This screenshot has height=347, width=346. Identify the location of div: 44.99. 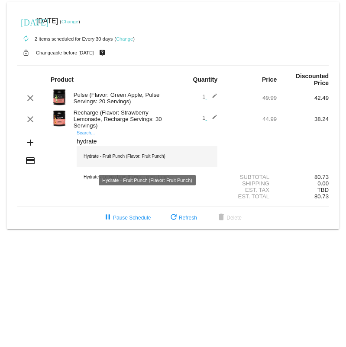
(250, 119).